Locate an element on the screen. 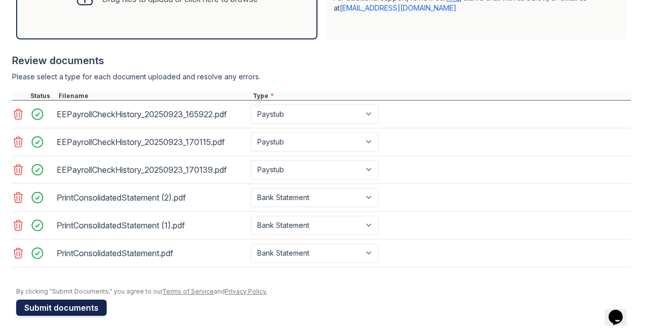 Image resolution: width=647 pixels, height=336 pixels. button: Submit documents is located at coordinates (61, 308).